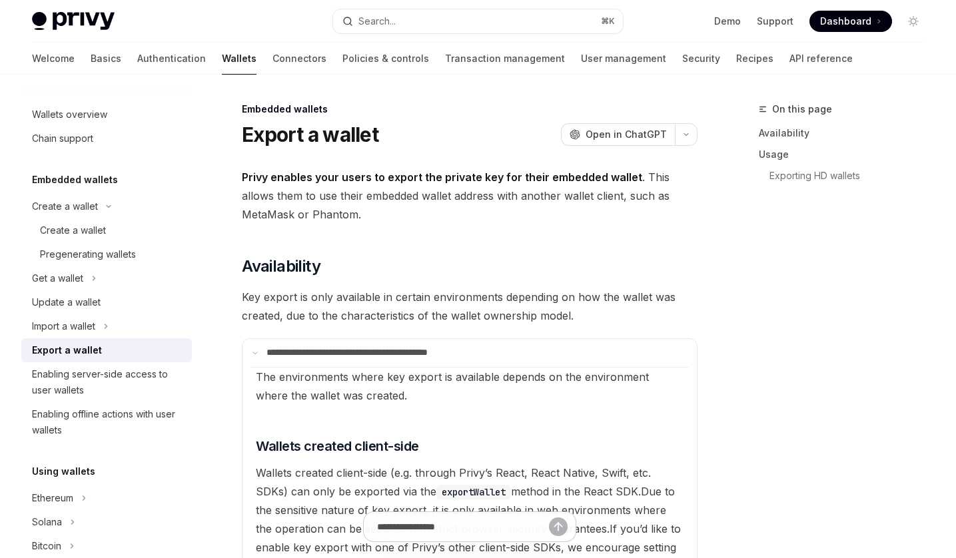 This screenshot has height=558, width=956. What do you see at coordinates (107, 230) in the screenshot?
I see `a: Create a wallet` at bounding box center [107, 230].